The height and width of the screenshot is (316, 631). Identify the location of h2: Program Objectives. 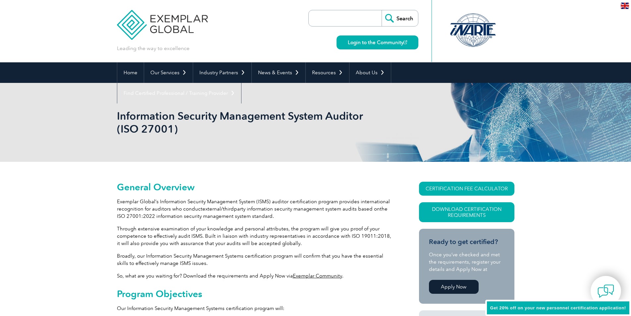
(256, 293).